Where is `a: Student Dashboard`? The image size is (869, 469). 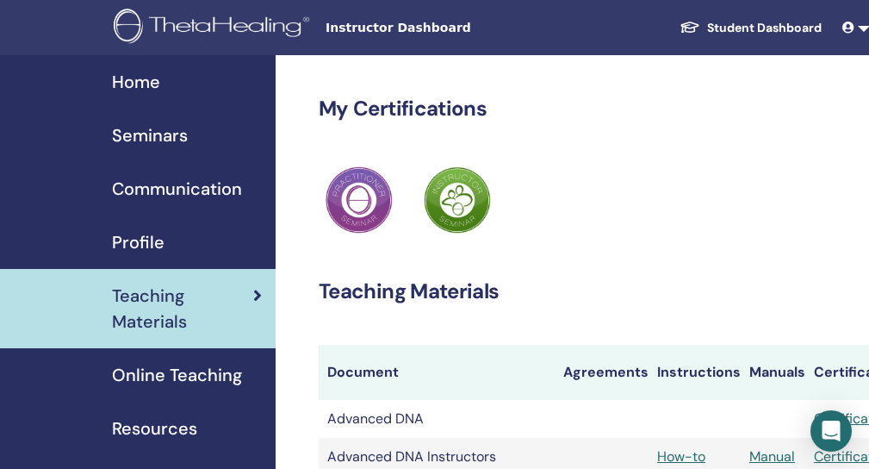
a: Student Dashboard is located at coordinates (751, 28).